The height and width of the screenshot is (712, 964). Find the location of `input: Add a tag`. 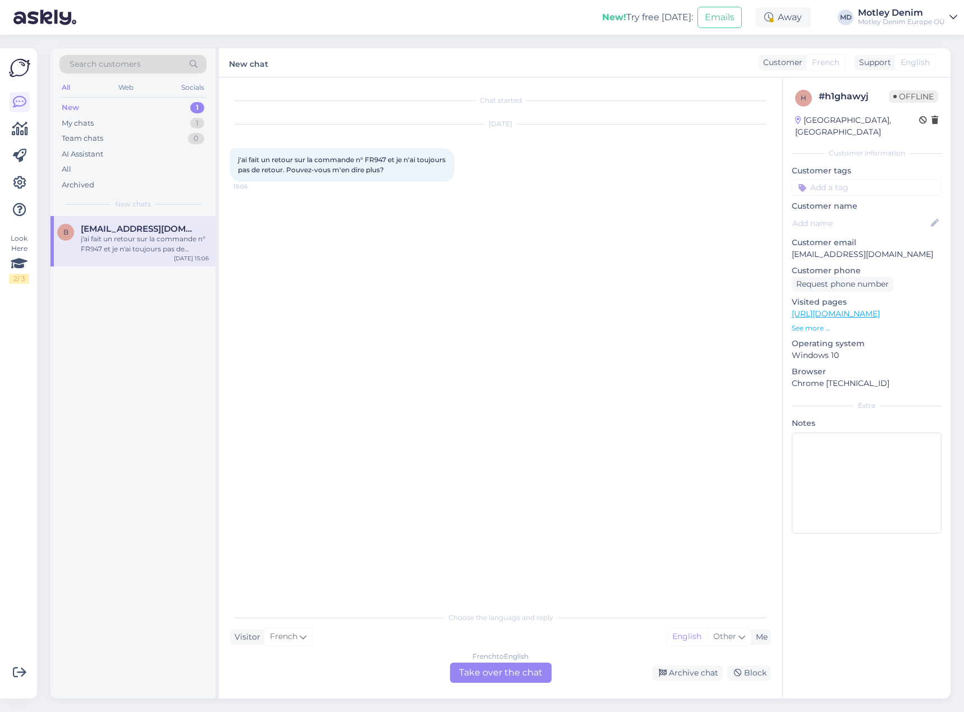

input: Add a tag is located at coordinates (866, 187).